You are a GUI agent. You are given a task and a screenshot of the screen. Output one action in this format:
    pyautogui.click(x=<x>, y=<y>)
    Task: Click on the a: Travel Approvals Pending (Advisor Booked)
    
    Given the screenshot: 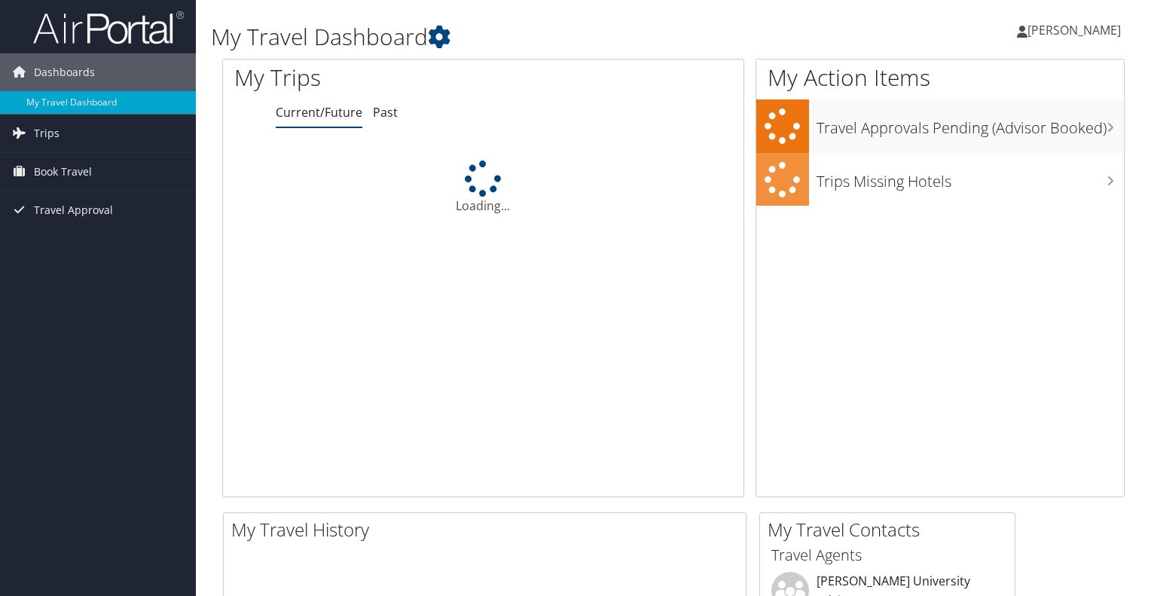 What is the action you would take?
    pyautogui.click(x=940, y=126)
    